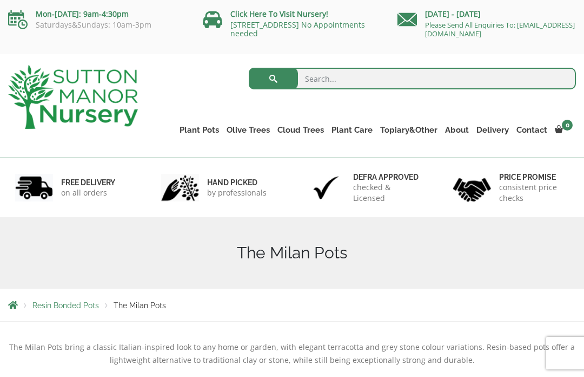 The height and width of the screenshot is (377, 584). Describe the element at coordinates (409, 130) in the screenshot. I see `a: Topiary&Other` at that location.